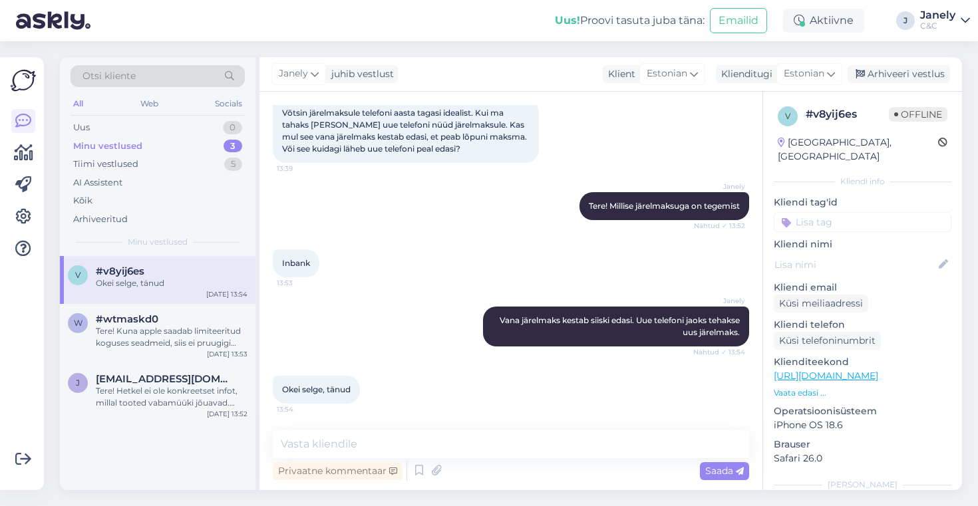 This screenshot has width=978, height=506. Describe the element at coordinates (100, 219) in the screenshot. I see `div: Arhiveeritud` at that location.